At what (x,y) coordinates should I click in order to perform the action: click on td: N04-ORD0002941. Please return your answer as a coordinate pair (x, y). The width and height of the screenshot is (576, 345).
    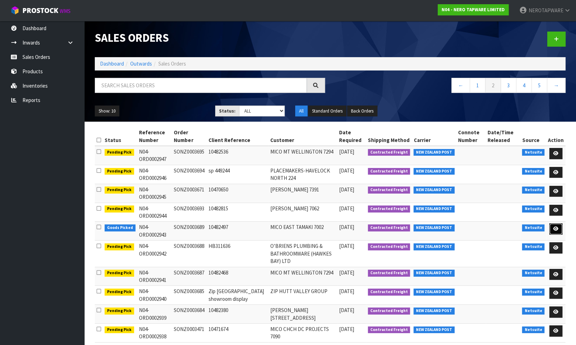
    Looking at the image, I should click on (155, 277).